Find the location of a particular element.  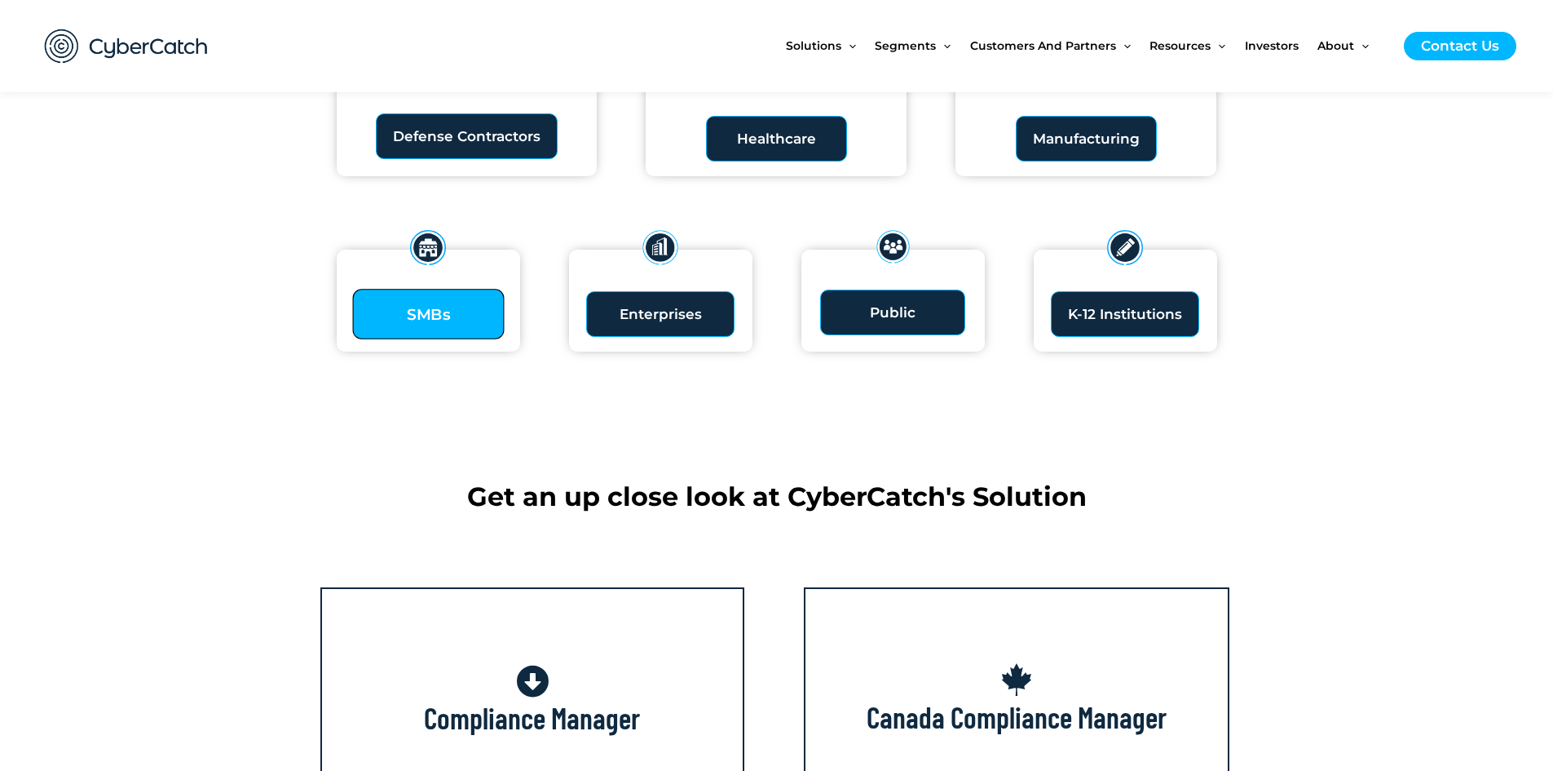

a: K-12 Institutions is located at coordinates (1125, 314).